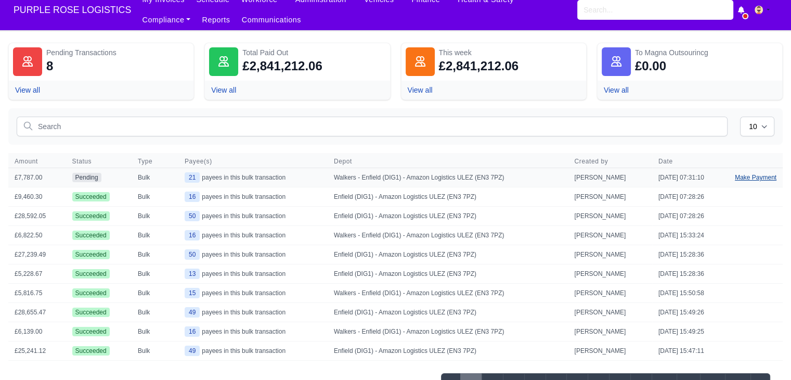  Describe the element at coordinates (37, 235) in the screenshot. I see `td: £6,822.50` at that location.